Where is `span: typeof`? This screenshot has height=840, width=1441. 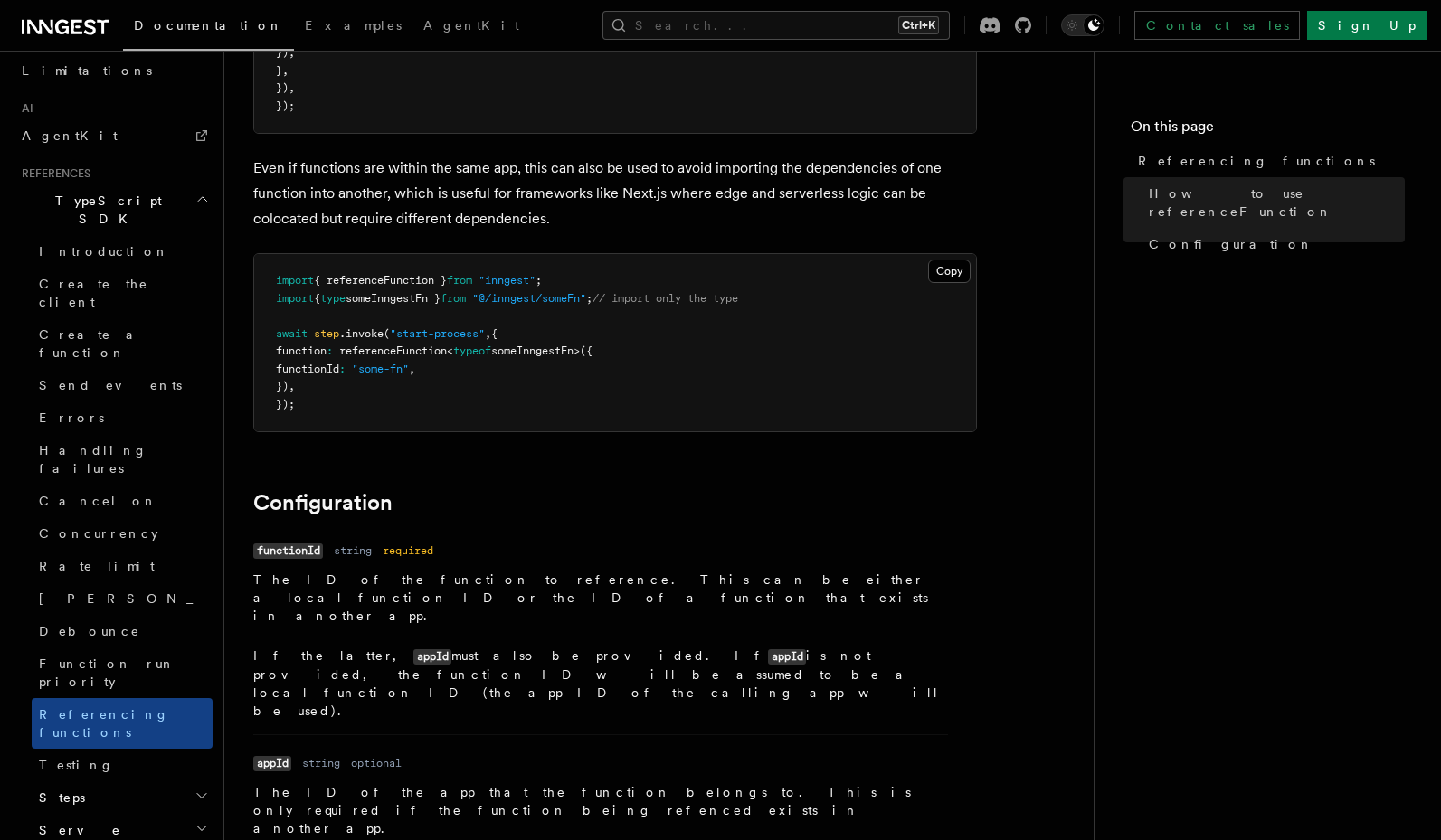 span: typeof is located at coordinates (472, 351).